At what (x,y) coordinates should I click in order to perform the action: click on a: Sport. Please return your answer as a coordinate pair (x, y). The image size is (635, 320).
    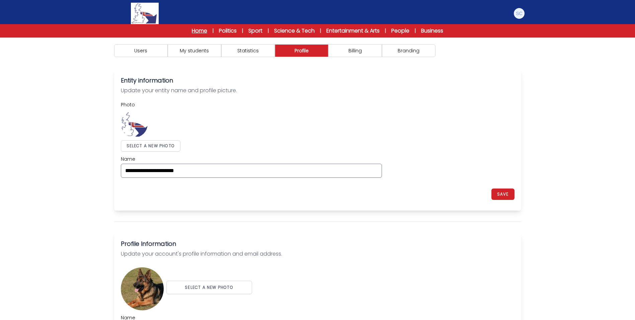
    Looking at the image, I should click on (256, 31).